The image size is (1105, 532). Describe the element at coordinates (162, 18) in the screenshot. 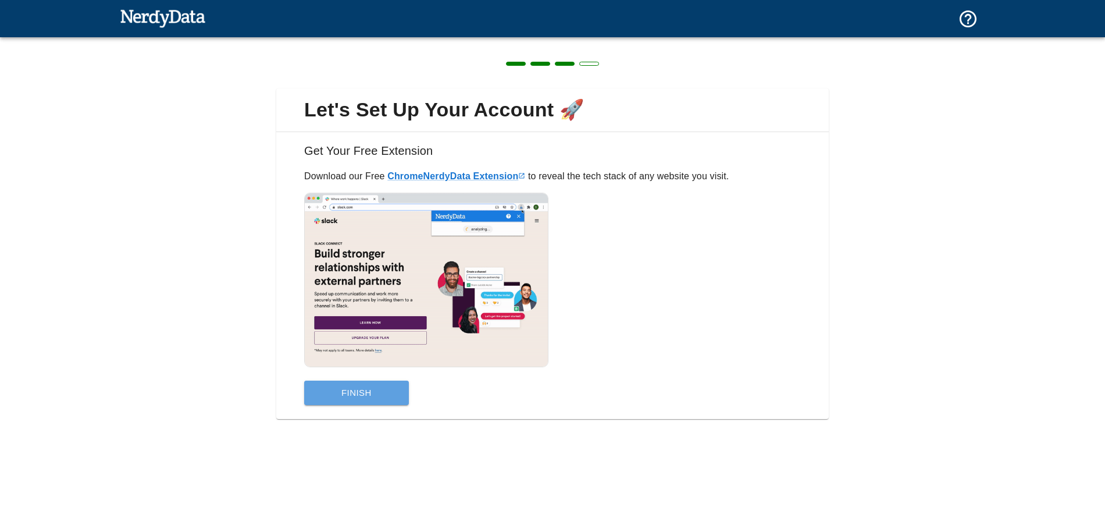

I see `img: NerdyData.com` at that location.